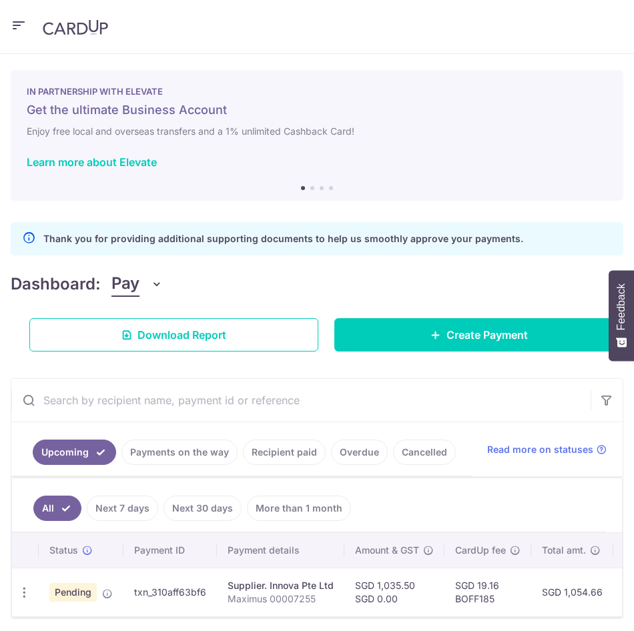 The height and width of the screenshot is (631, 634). What do you see at coordinates (91, 162) in the screenshot?
I see `a: Learn more about Elevate` at bounding box center [91, 162].